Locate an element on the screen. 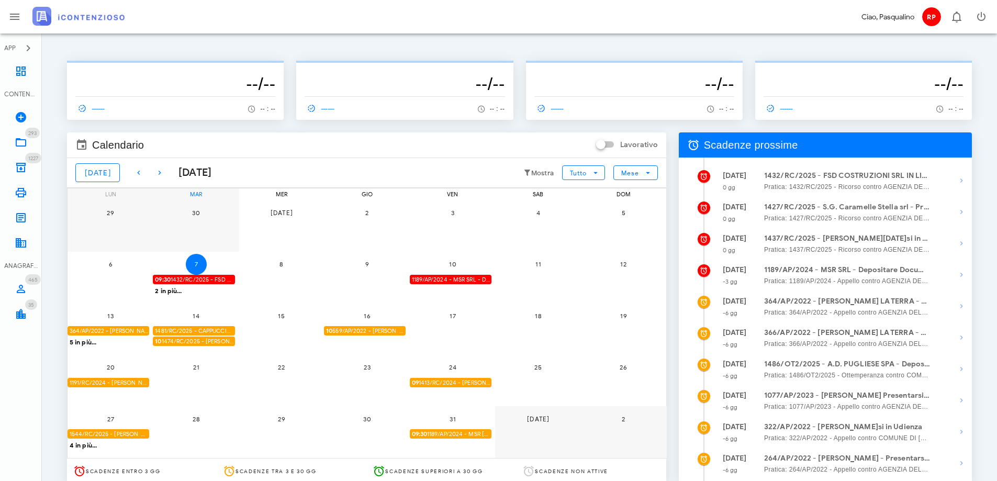  button: 6 is located at coordinates (110, 264).